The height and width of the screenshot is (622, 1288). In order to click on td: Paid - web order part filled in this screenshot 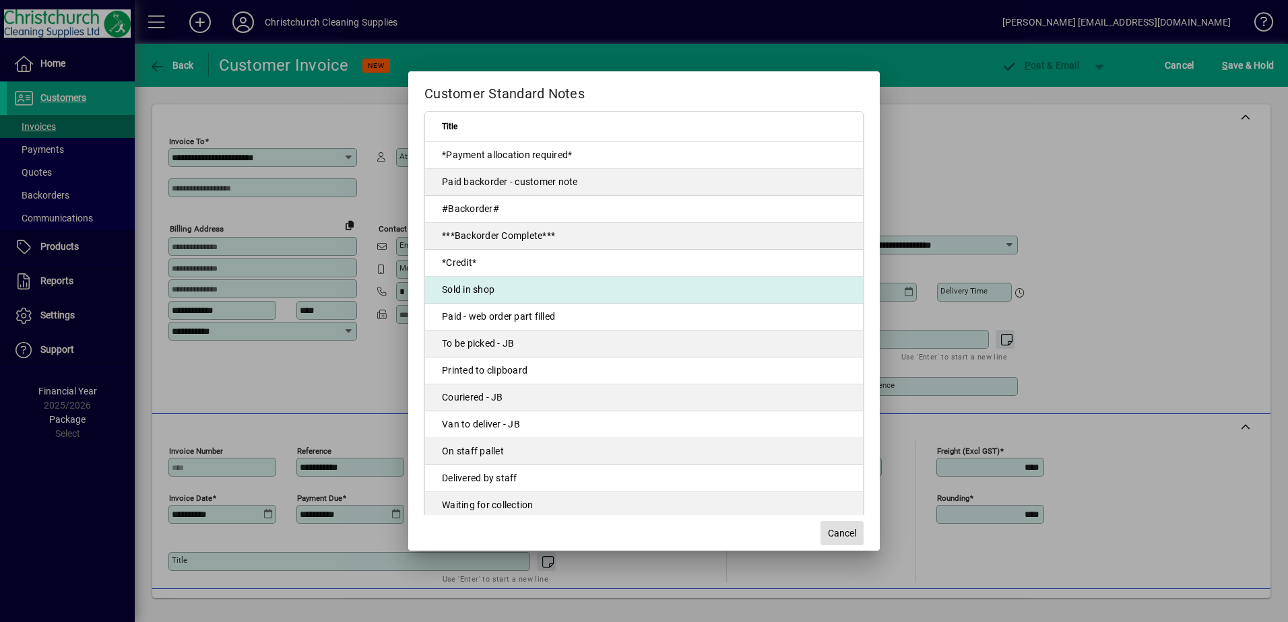, I will do `click(644, 317)`.